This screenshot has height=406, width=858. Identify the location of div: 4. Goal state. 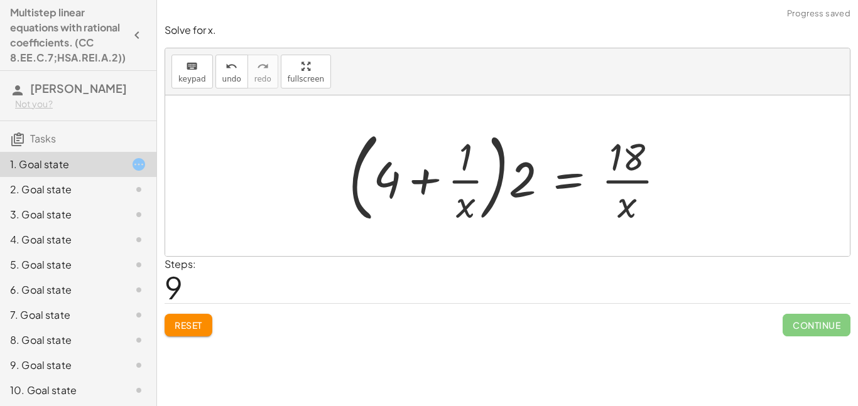
(60, 240).